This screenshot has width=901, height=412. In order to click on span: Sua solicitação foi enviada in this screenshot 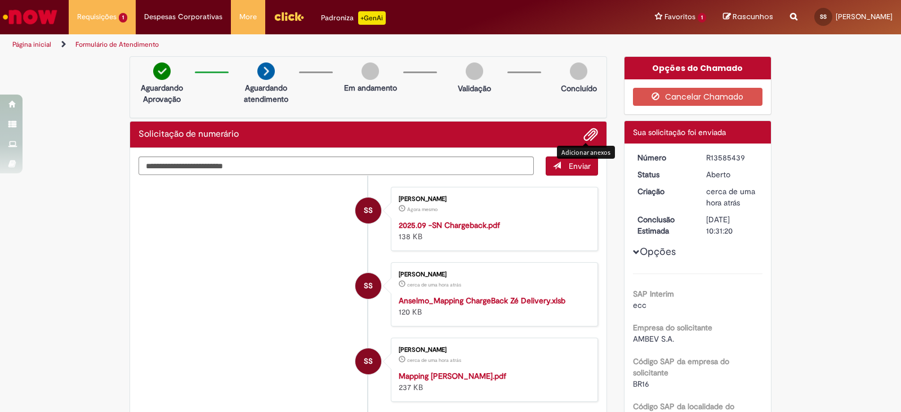, I will do `click(679, 132)`.